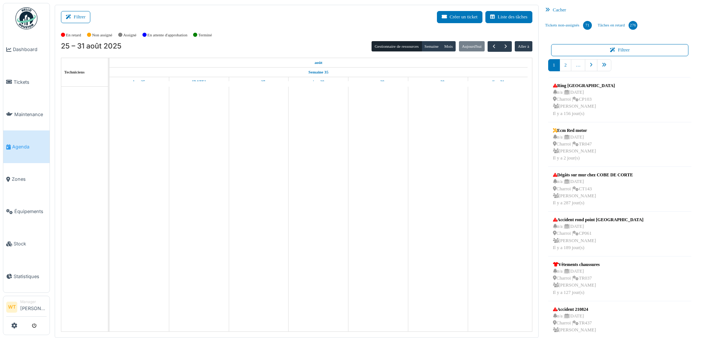 This screenshot has width=702, height=338. I want to click on button: Précédent, so click(494, 46).